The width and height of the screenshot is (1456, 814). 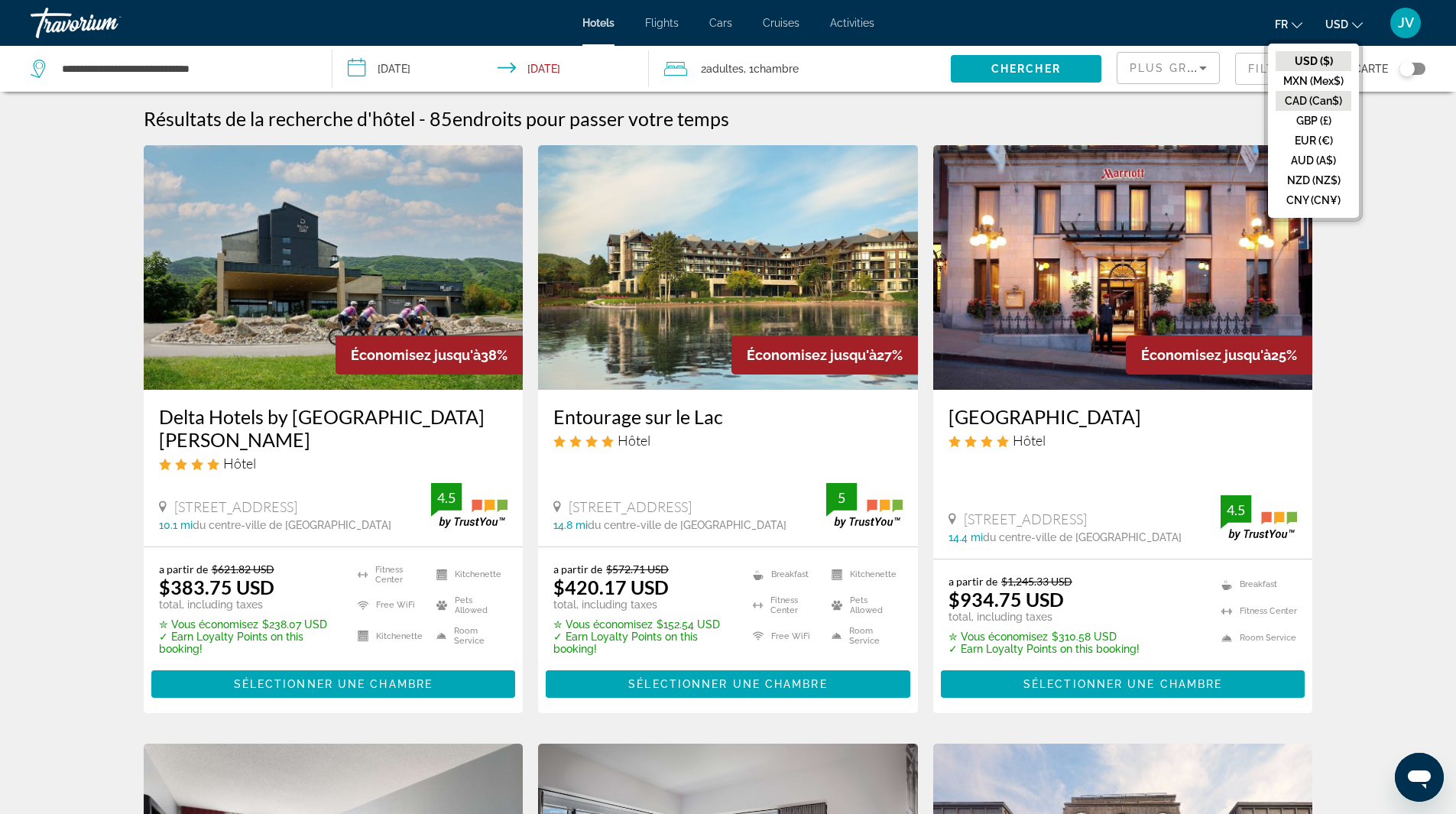 I want to click on button: Change language, so click(x=1289, y=23).